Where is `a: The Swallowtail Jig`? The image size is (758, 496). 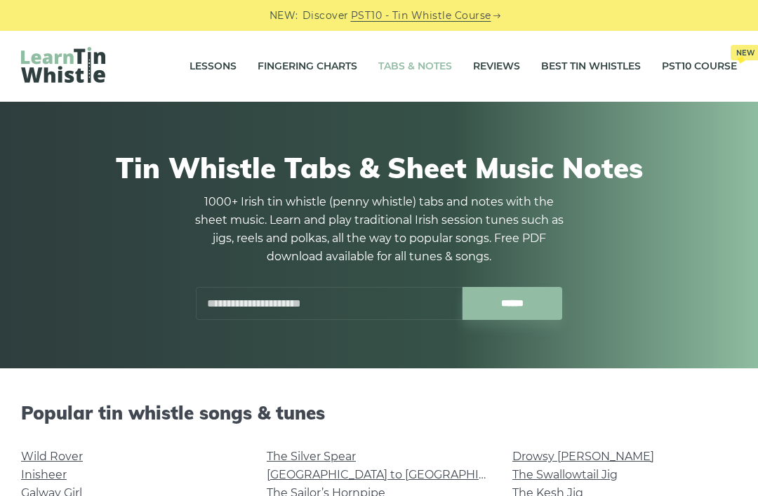 a: The Swallowtail Jig is located at coordinates (565, 474).